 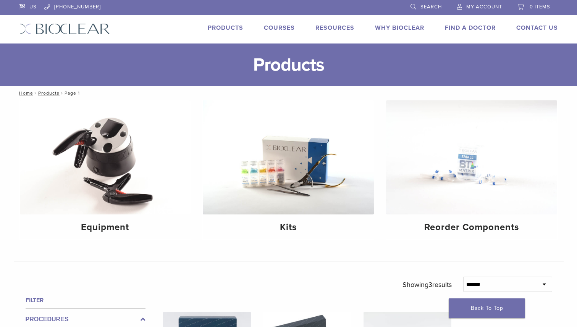 What do you see at coordinates (399, 28) in the screenshot?
I see `a: Why Bioclear` at bounding box center [399, 28].